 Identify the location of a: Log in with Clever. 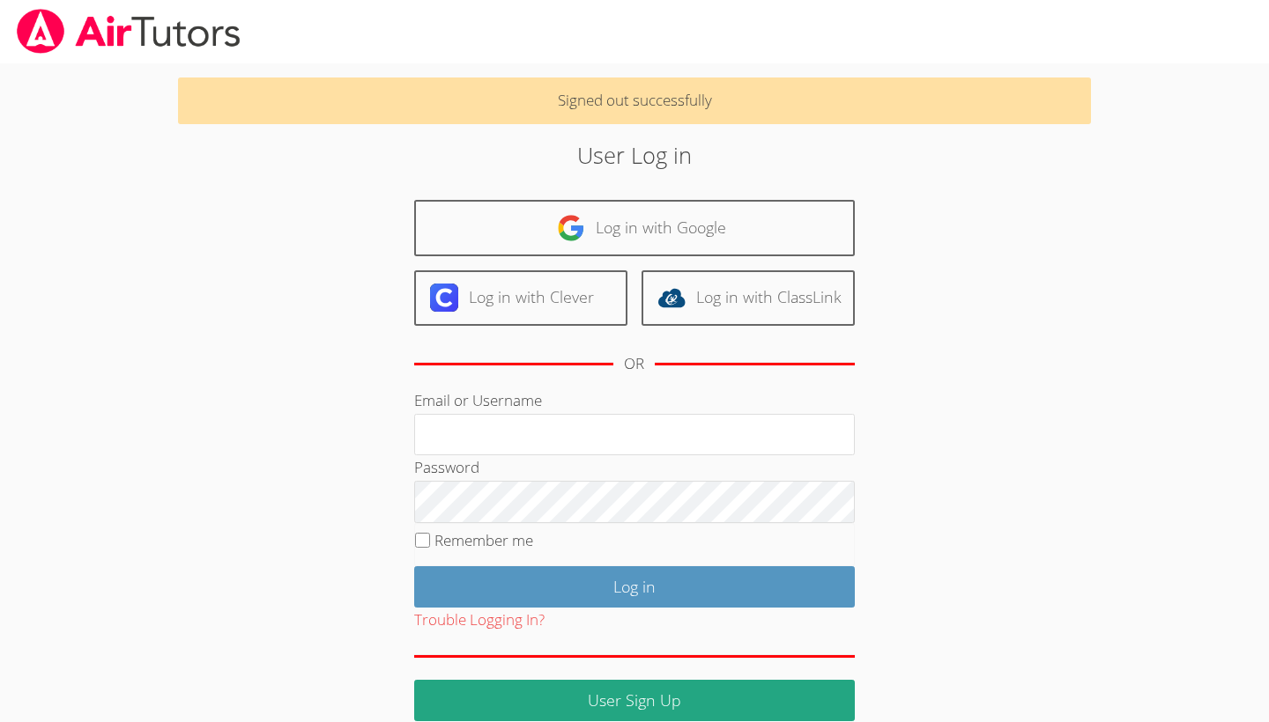
(521, 298).